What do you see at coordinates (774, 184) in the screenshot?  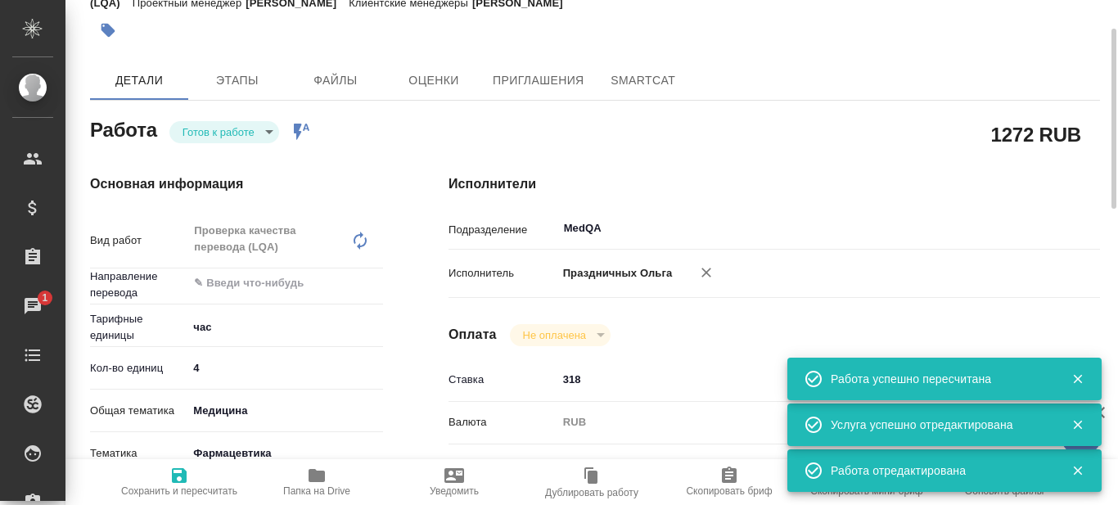 I see `h4: Исполнители` at bounding box center [774, 184].